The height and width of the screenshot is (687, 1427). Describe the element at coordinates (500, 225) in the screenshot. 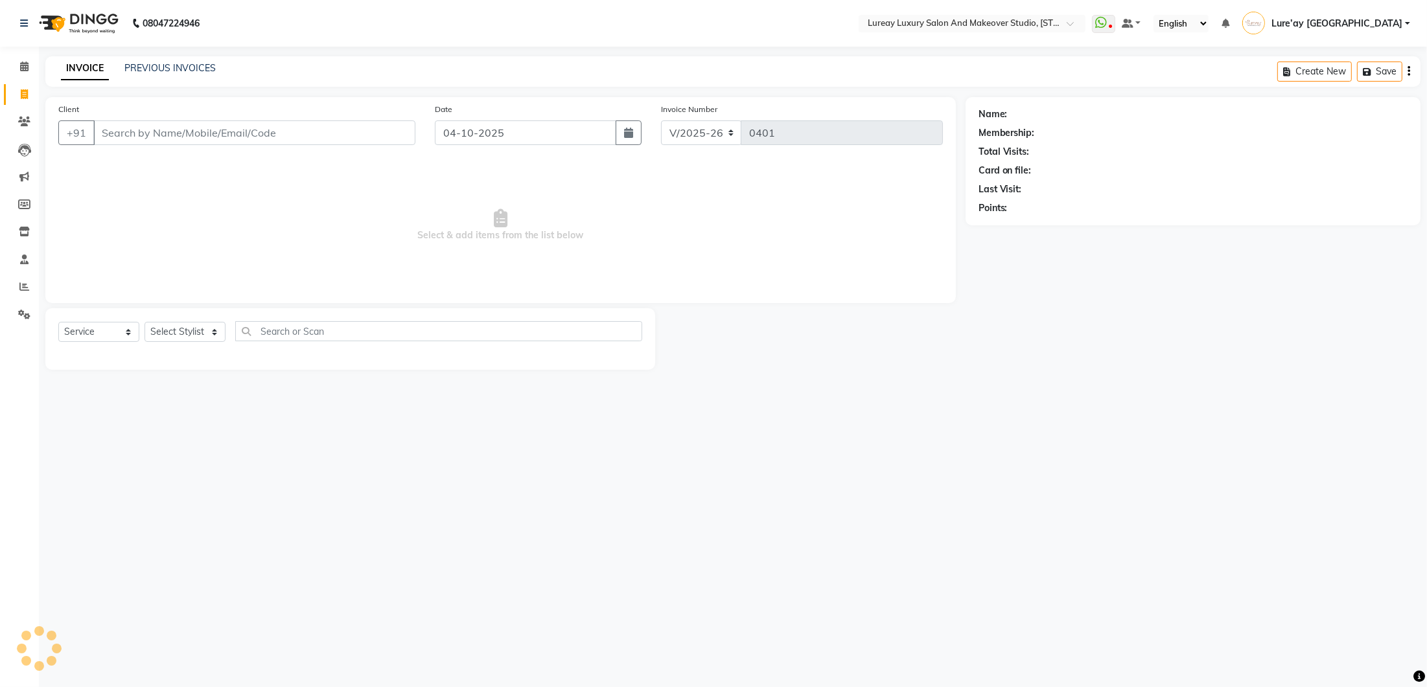

I see `span: Select & add items from the list below` at that location.